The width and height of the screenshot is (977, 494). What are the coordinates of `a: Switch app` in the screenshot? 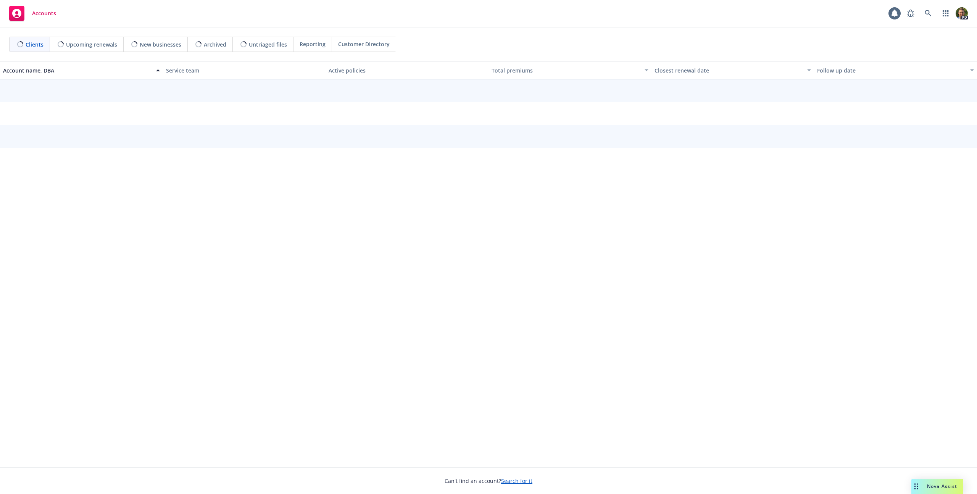 It's located at (946, 13).